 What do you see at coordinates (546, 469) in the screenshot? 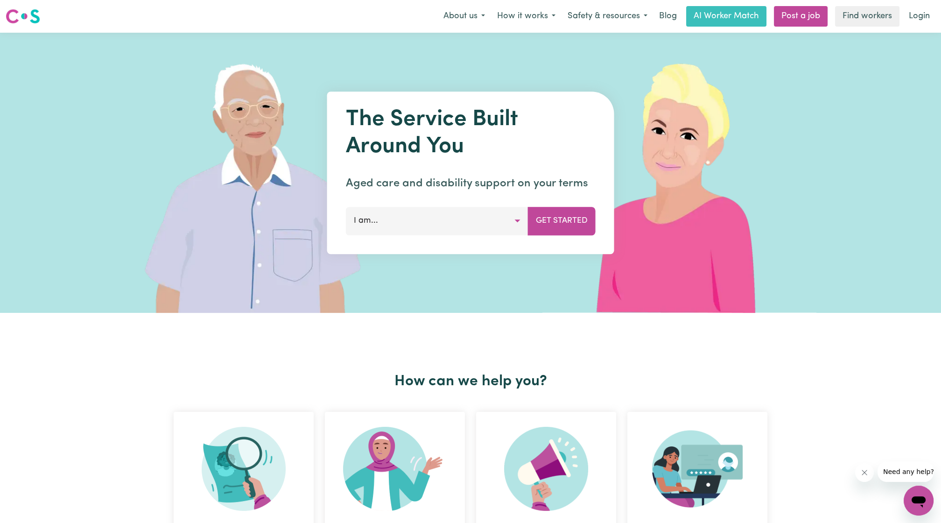
I see `img: Refer` at bounding box center [546, 469].